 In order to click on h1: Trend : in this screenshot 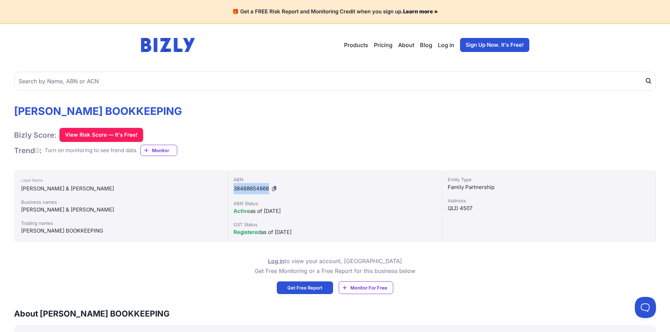, I will do `click(28, 151)`.